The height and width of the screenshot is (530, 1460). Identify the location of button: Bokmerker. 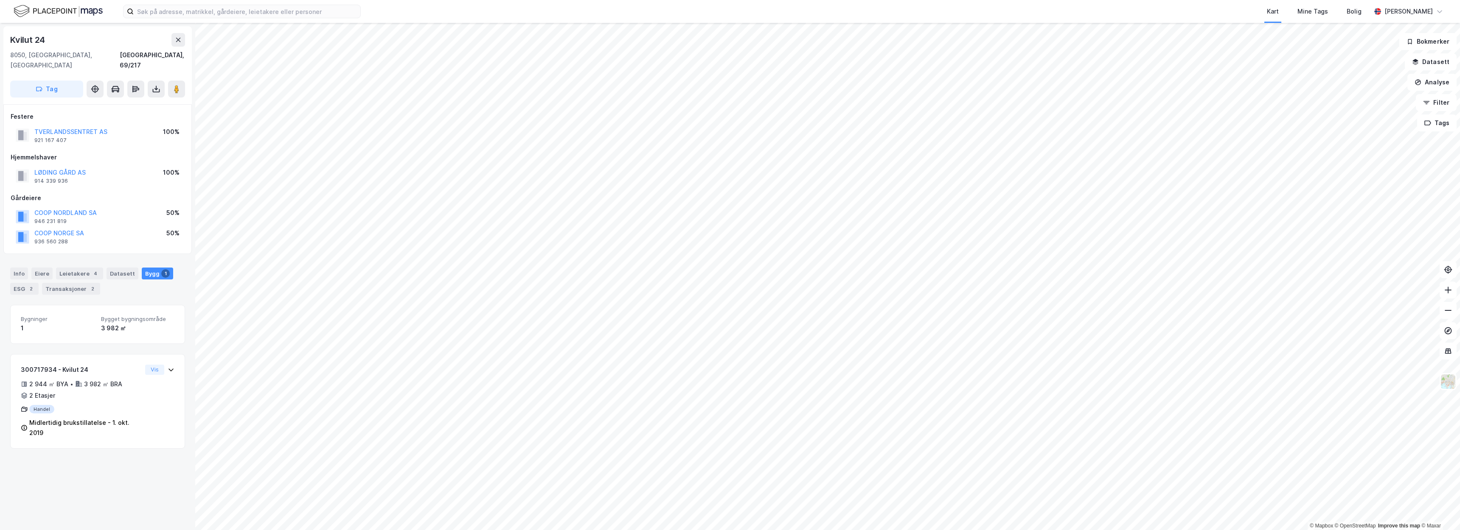
(1427, 42).